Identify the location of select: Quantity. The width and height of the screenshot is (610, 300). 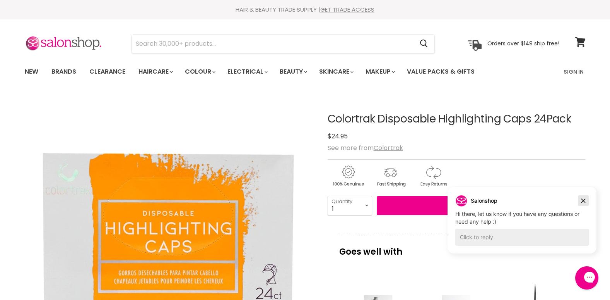
(350, 205).